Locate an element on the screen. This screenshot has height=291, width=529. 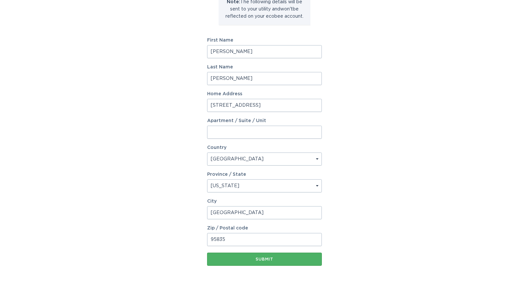
label: First Name is located at coordinates (264, 40).